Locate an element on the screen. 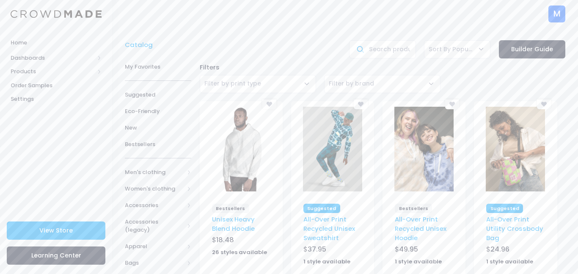  span: 49.95 is located at coordinates (408, 249).